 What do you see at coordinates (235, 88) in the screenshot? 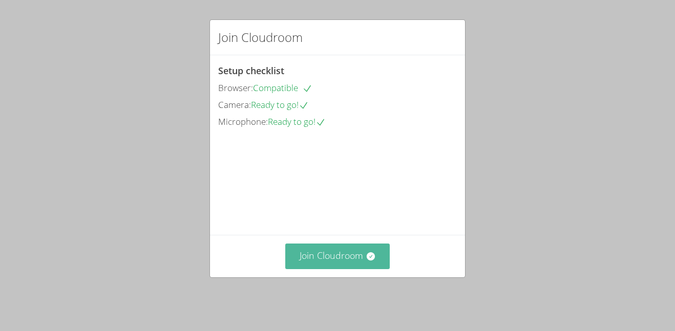
I see `span: Browser:` at bounding box center [235, 88].